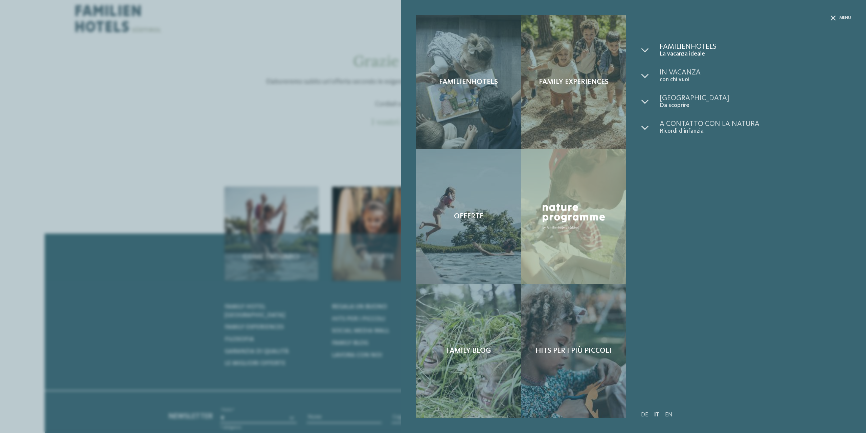 This screenshot has height=433, width=866. What do you see at coordinates (755, 50) in the screenshot?
I see `a: Familienhotels La vacanza ideale` at bounding box center [755, 50].